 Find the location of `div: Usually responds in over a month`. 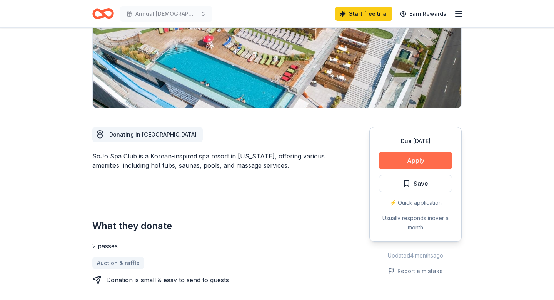

div: Usually responds in over a month is located at coordinates (416, 223).